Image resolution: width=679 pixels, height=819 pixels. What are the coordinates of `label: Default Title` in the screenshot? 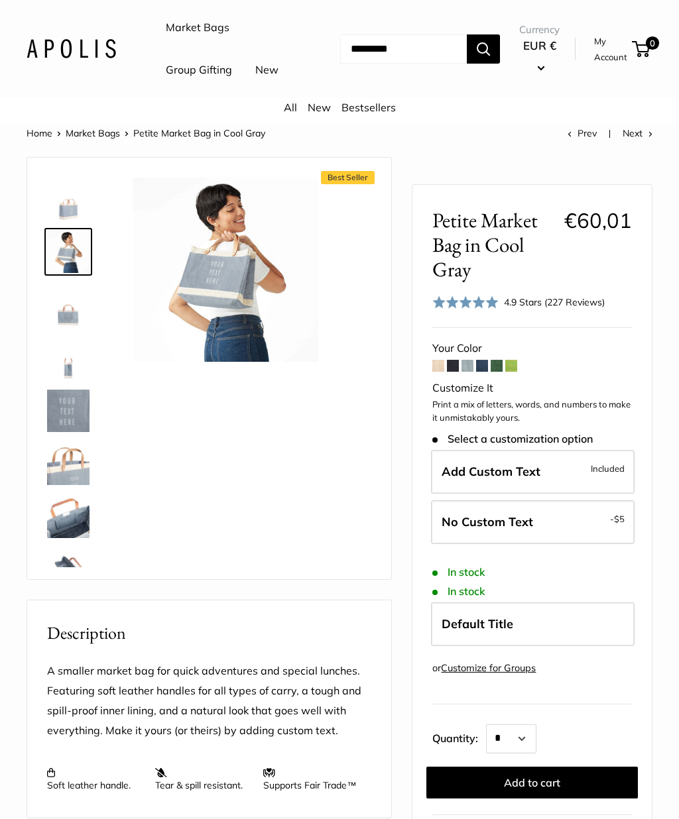 It's located at (532, 624).